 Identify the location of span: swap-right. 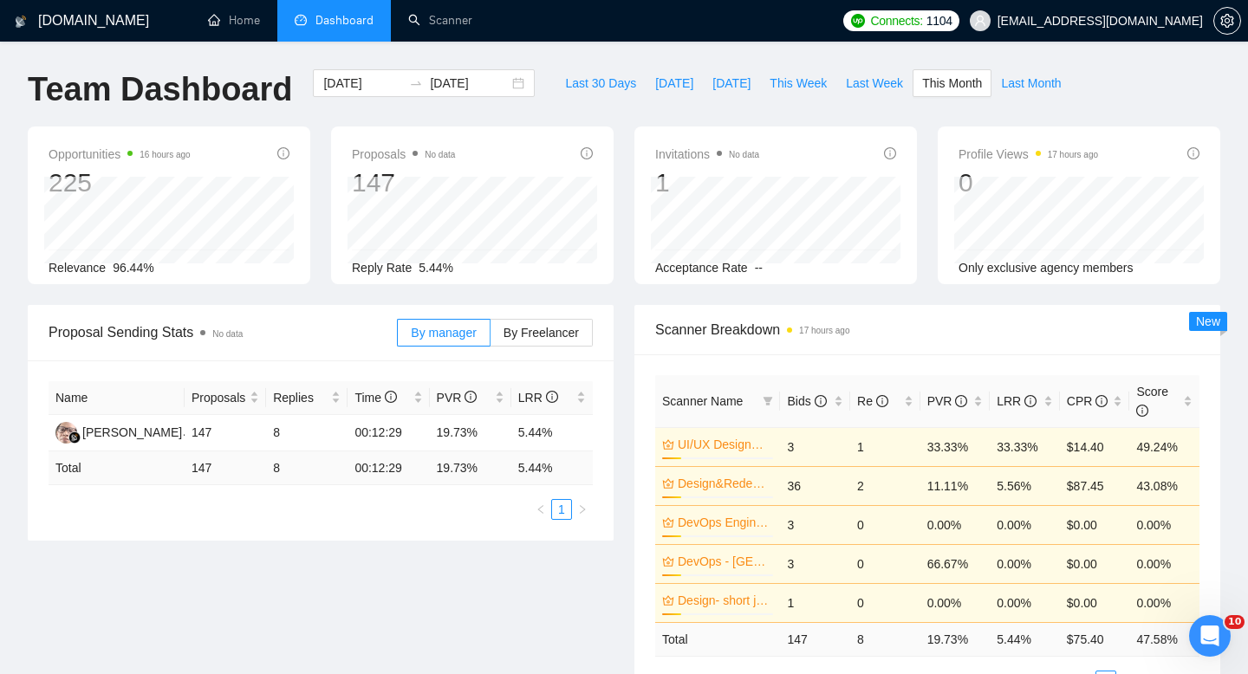
(416, 83).